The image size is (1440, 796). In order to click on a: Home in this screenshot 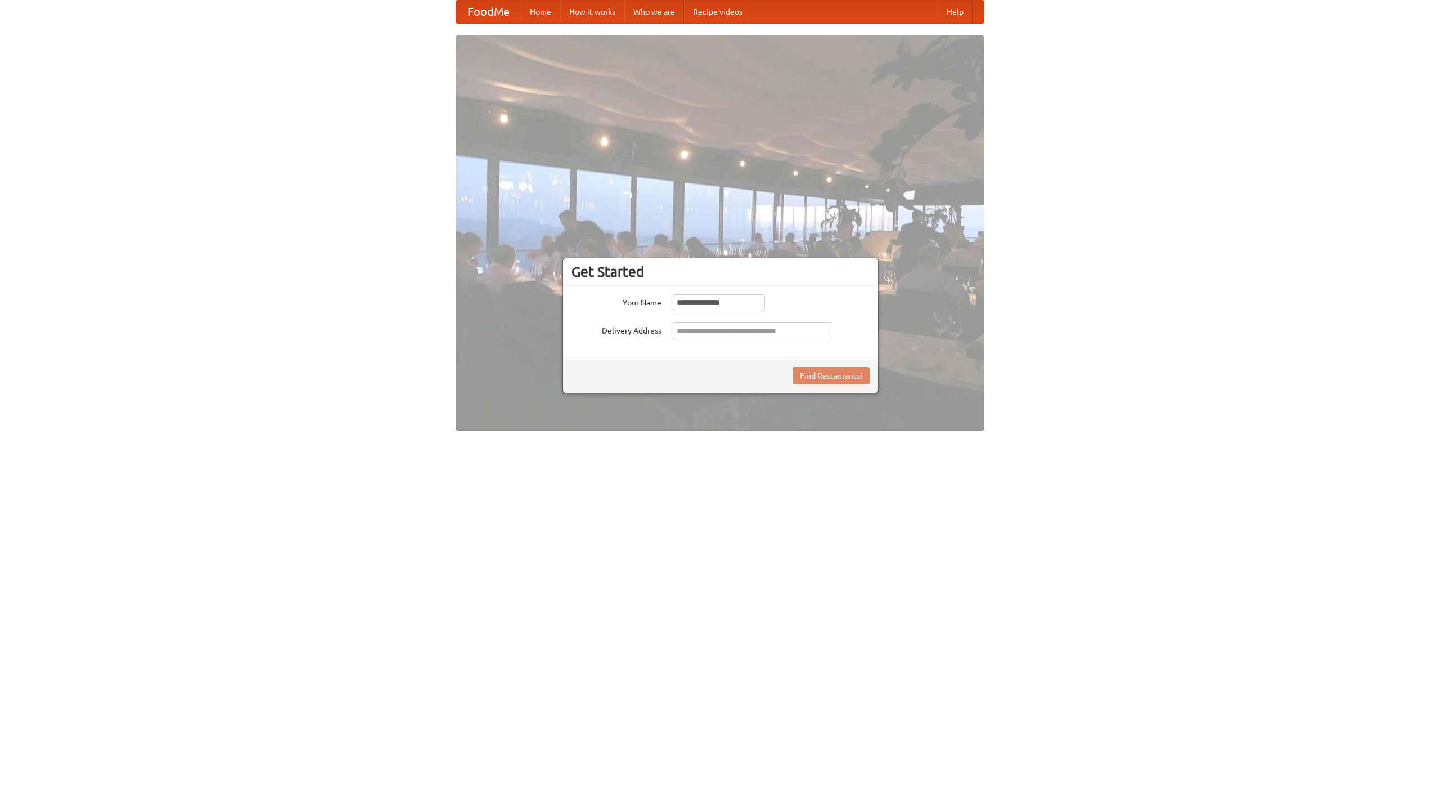, I will do `click(541, 12)`.